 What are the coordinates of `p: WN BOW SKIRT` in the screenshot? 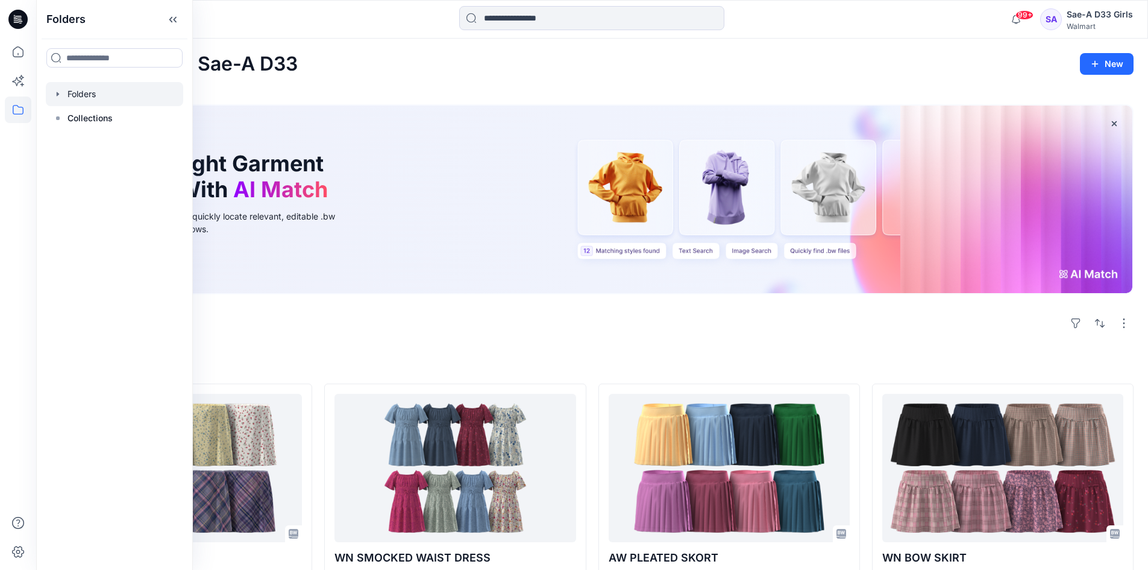 It's located at (1003, 558).